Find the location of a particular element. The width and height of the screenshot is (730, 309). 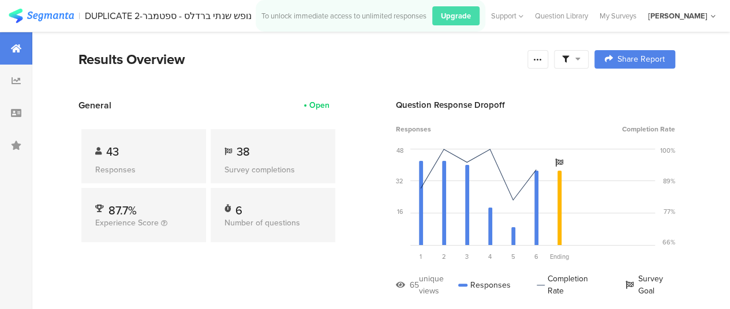

div: unique views is located at coordinates (439, 285).